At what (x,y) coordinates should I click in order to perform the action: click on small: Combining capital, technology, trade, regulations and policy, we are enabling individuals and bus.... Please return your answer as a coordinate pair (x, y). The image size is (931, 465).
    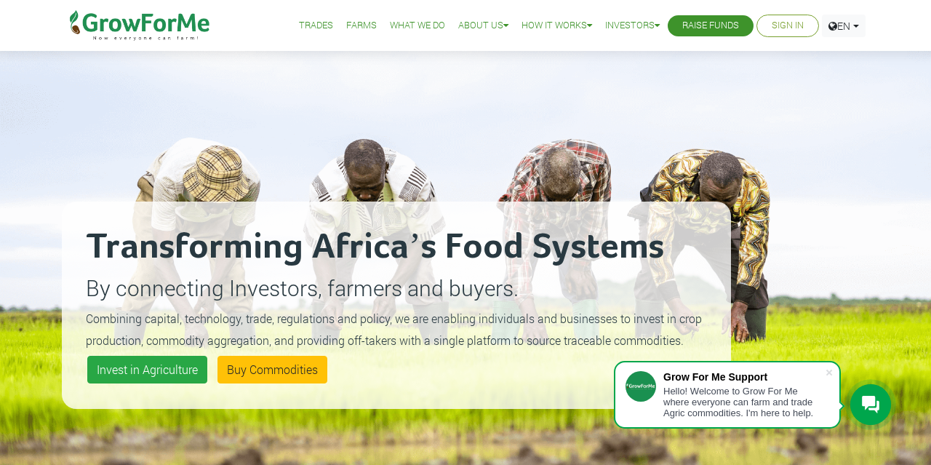
    Looking at the image, I should click on (394, 329).